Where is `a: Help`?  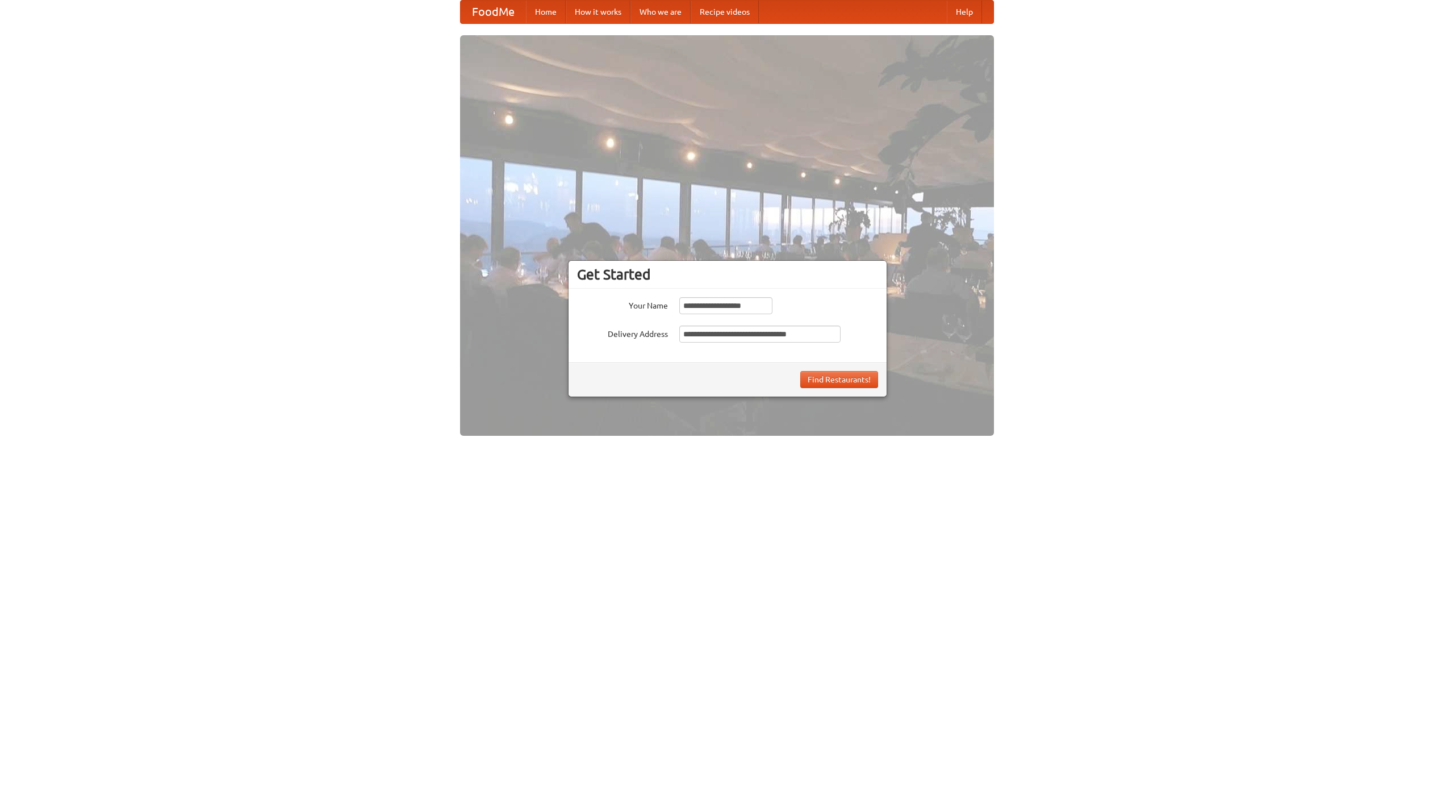
a: Help is located at coordinates (965, 12).